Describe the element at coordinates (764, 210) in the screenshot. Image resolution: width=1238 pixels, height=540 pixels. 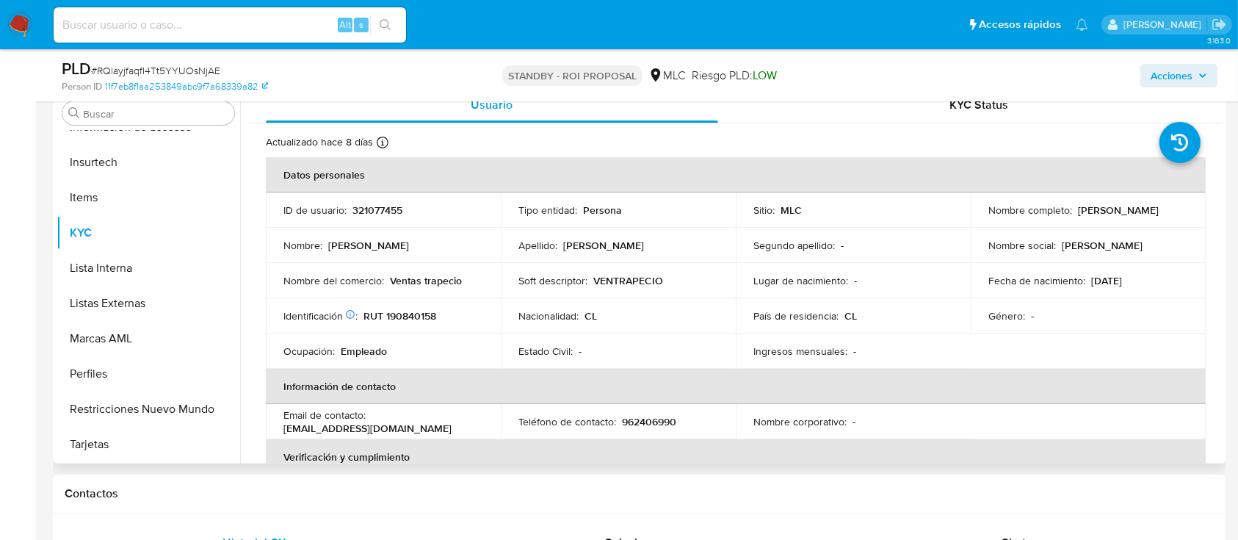
I see `p: Sitio :` at that location.